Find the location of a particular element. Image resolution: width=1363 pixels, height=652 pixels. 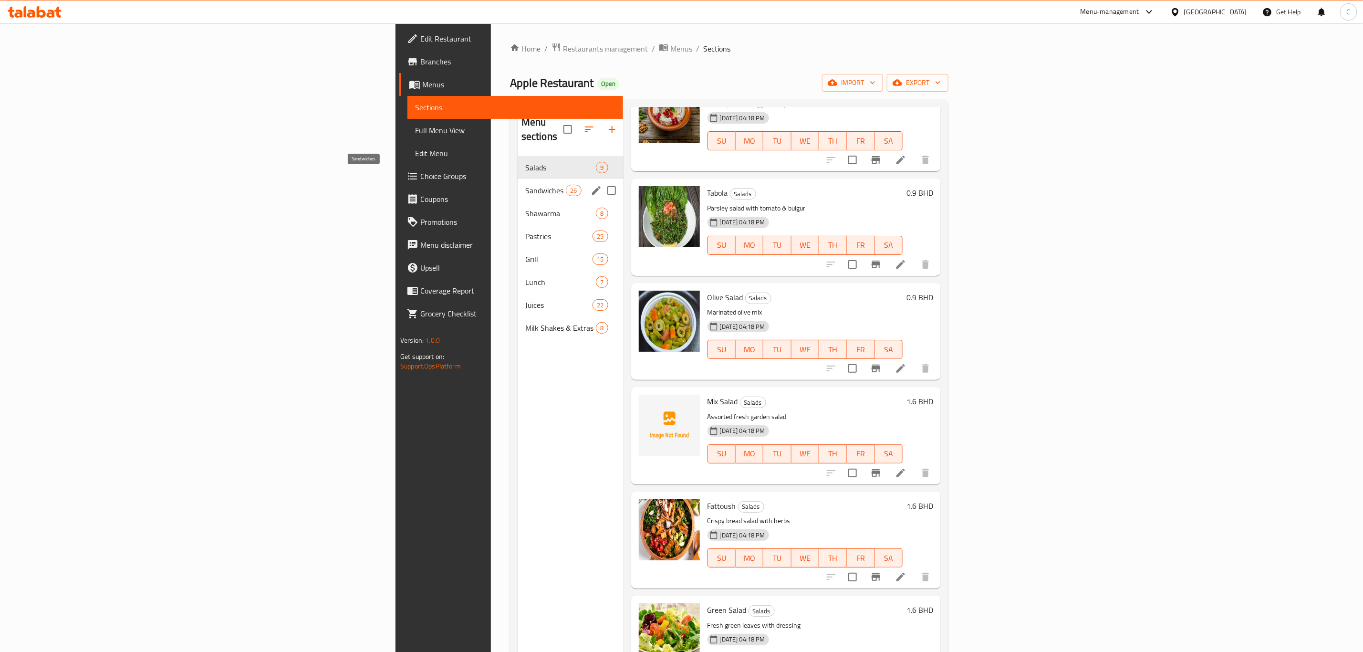

p: Marinated olive mix is located at coordinates (805, 312).